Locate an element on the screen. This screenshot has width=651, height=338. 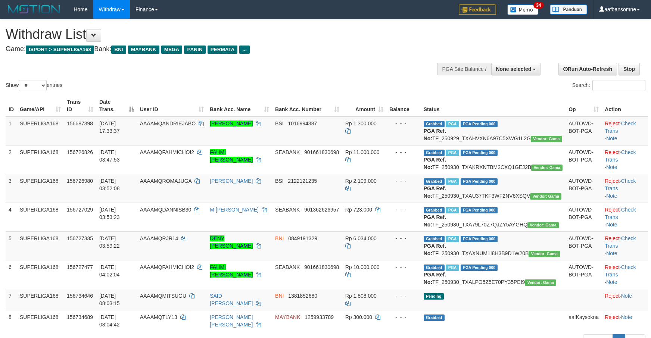
th: Balance is located at coordinates (403, 106).